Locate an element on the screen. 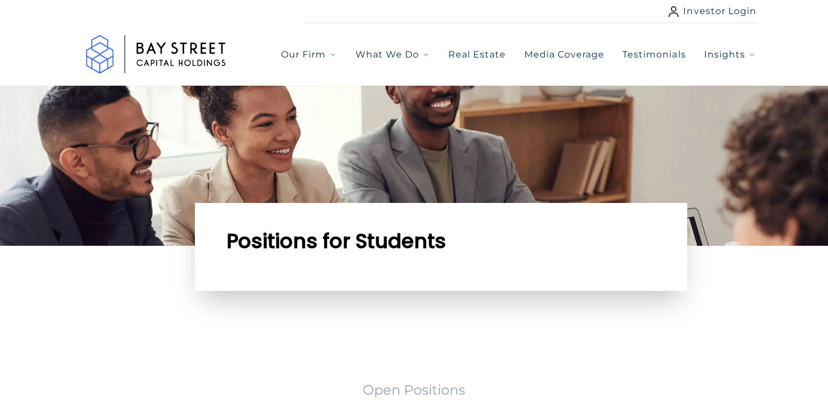 The height and width of the screenshot is (407, 828). button: Insights is located at coordinates (730, 55).